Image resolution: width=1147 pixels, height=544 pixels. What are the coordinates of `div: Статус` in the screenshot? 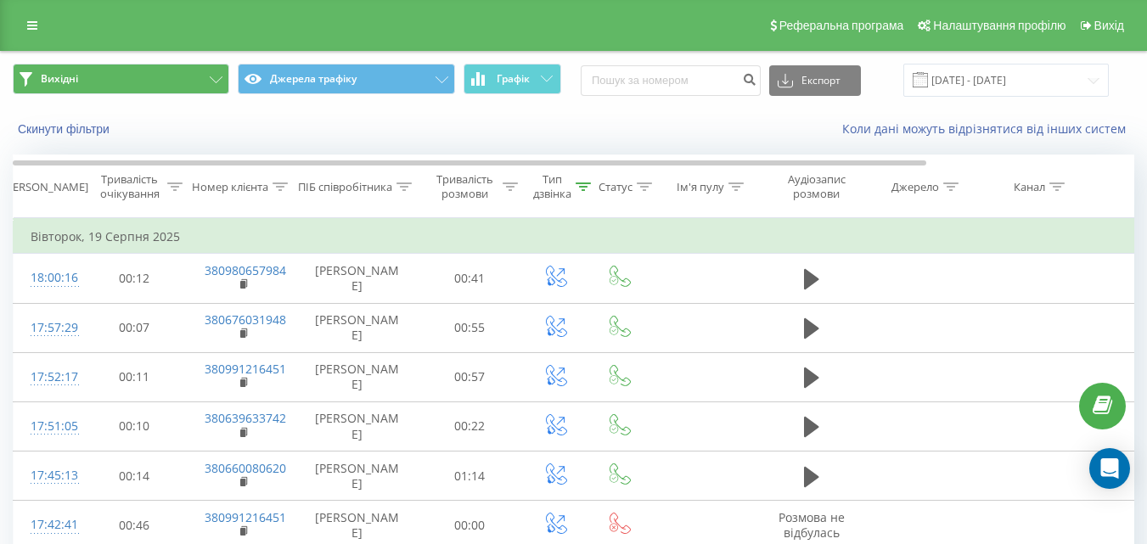 It's located at (615, 187).